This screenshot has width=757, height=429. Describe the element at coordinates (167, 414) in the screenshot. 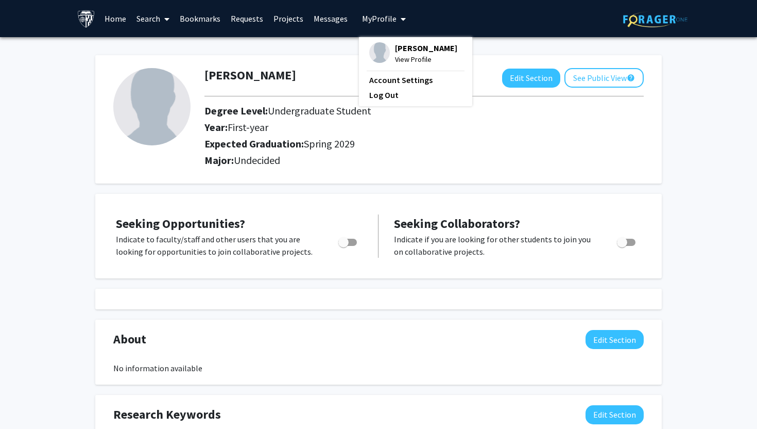

I see `span: Research Keywords` at that location.